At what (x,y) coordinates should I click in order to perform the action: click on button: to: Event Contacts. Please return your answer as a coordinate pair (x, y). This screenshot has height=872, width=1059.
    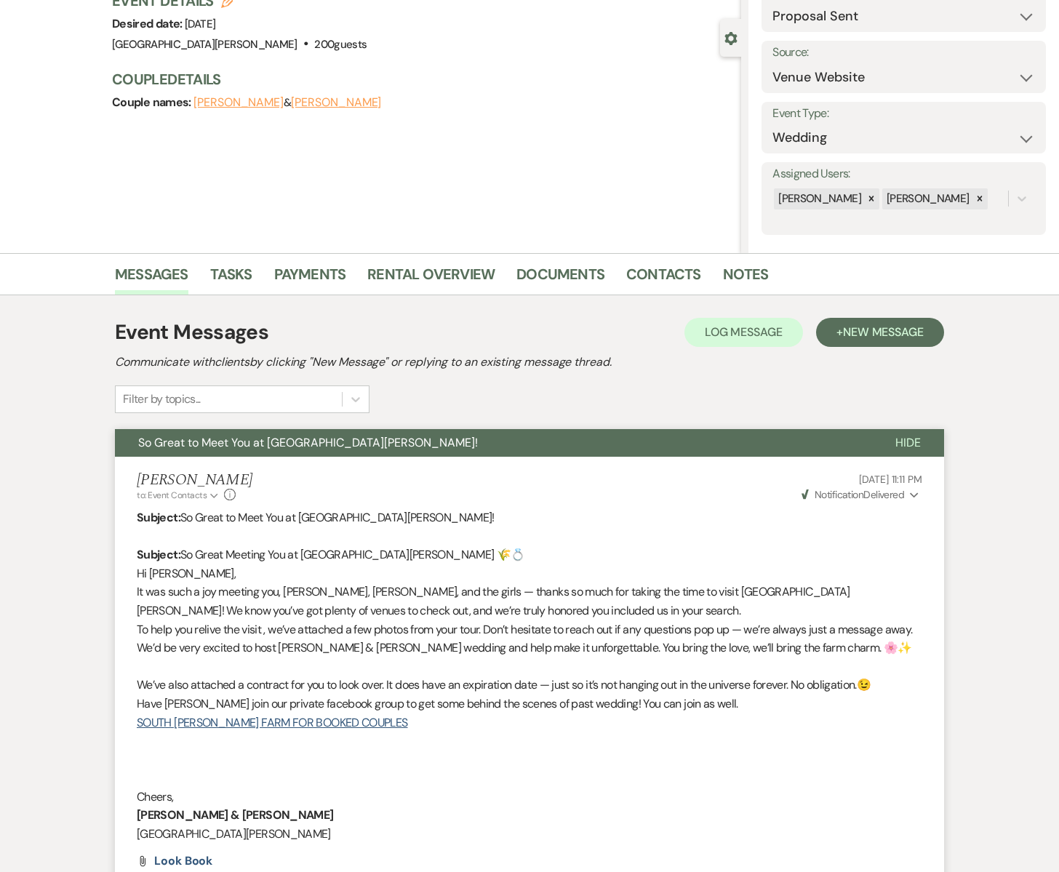
    Looking at the image, I should click on (178, 495).